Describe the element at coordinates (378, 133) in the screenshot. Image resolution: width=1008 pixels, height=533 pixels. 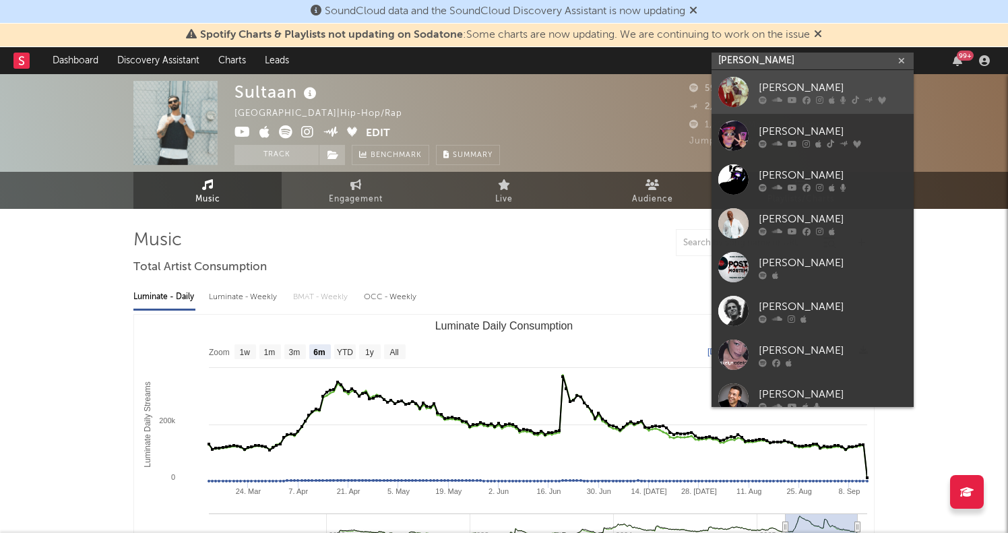
I see `button: Edit` at that location.